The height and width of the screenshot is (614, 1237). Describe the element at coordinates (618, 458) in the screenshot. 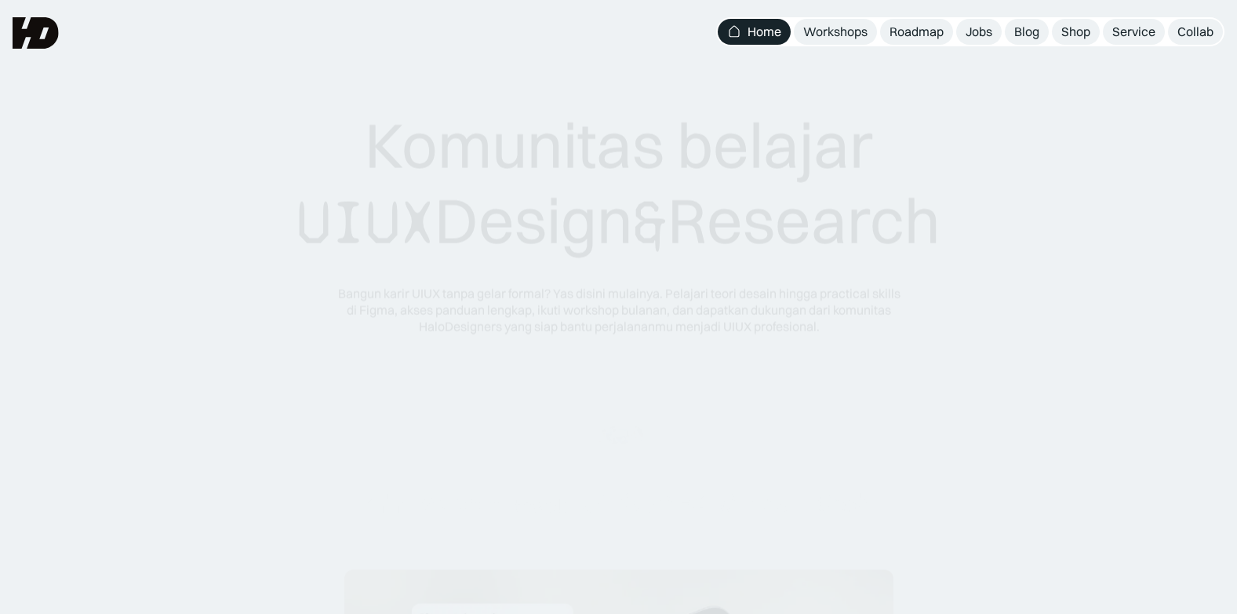

I see `div: Dipercaya oleh designers` at that location.